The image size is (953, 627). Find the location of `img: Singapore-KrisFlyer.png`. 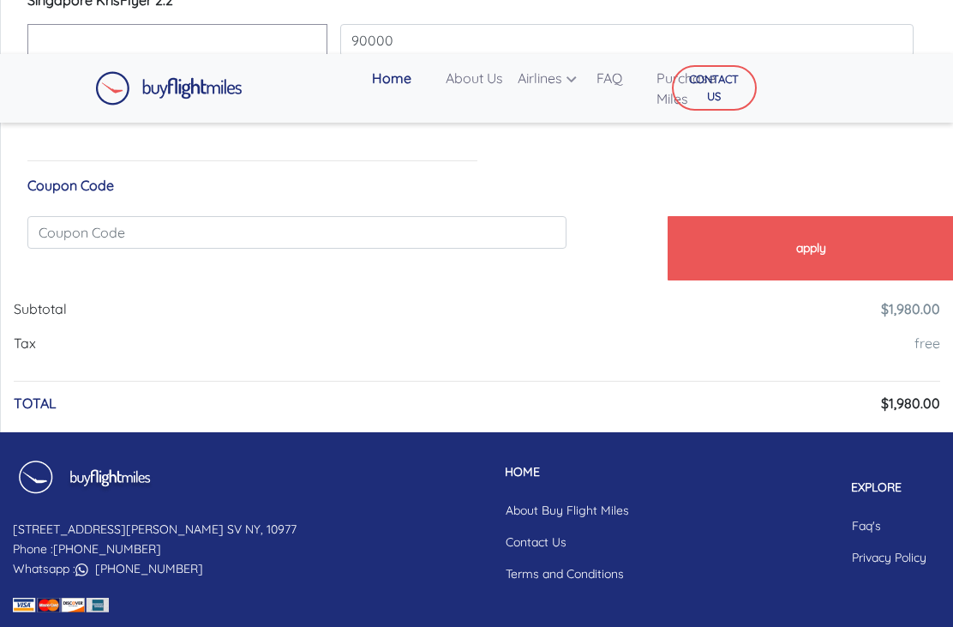

img: Singapore-KrisFlyer.png is located at coordinates (177, 67).